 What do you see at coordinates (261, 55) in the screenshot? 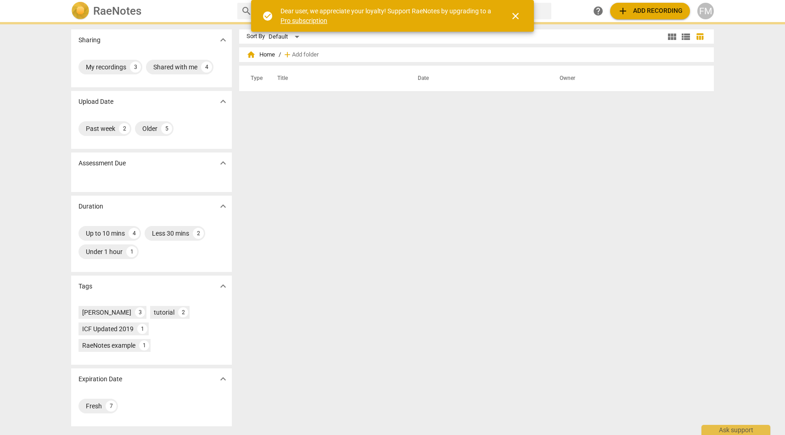
I see `span: Home` at bounding box center [261, 55].